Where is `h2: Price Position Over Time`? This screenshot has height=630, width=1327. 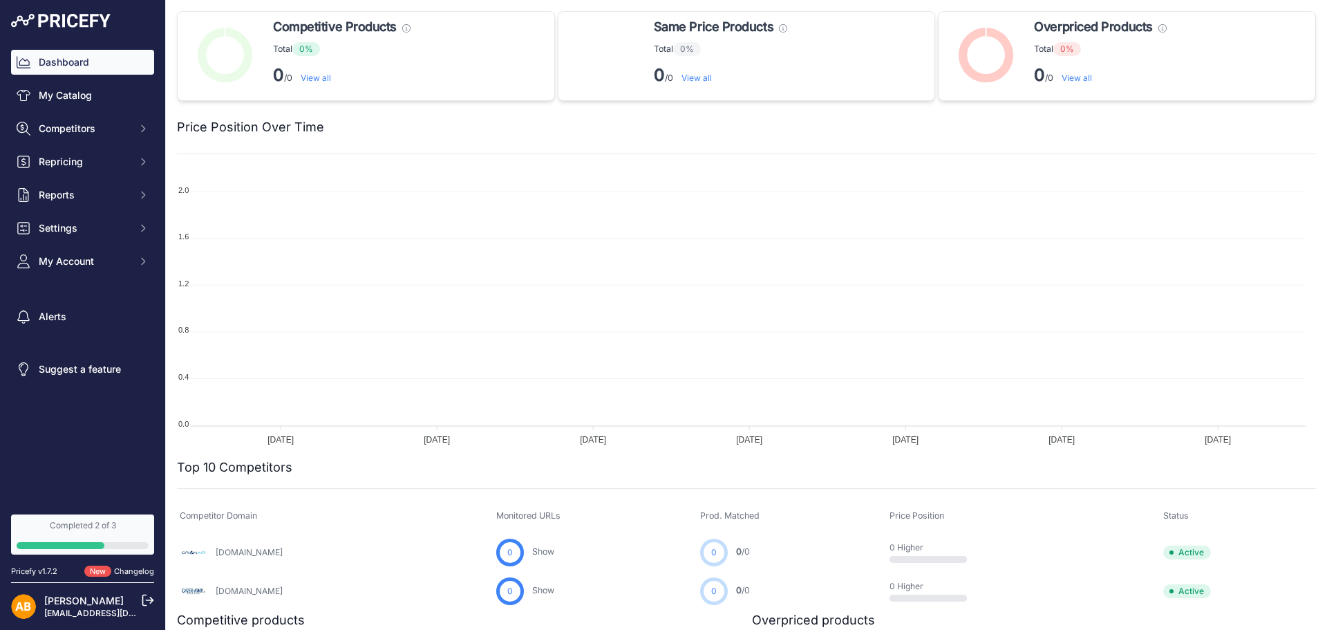
h2: Price Position Over Time is located at coordinates (250, 127).